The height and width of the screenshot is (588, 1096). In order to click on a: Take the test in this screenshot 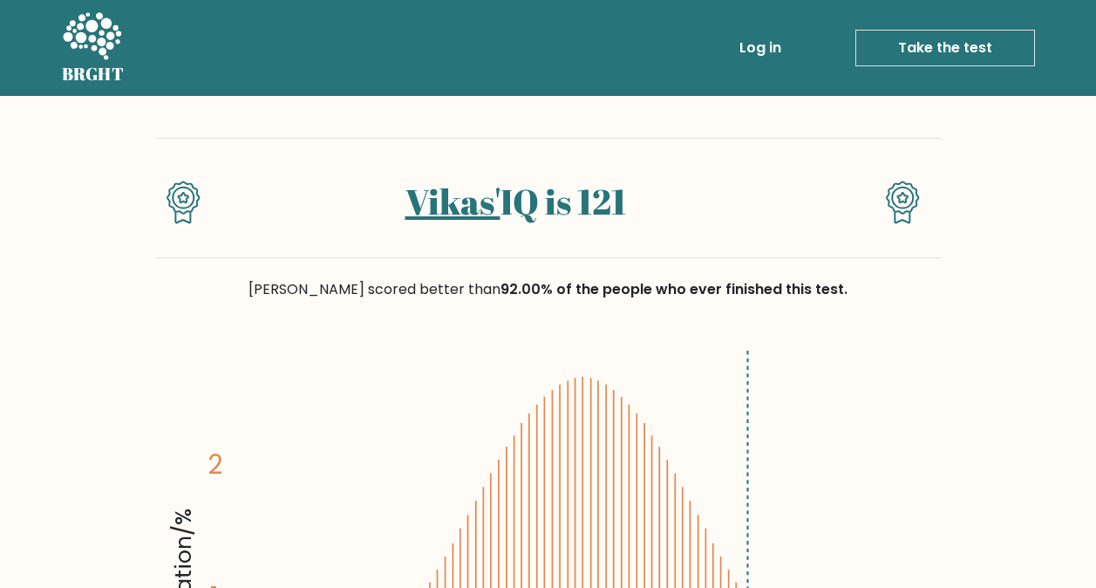, I will do `click(945, 48)`.